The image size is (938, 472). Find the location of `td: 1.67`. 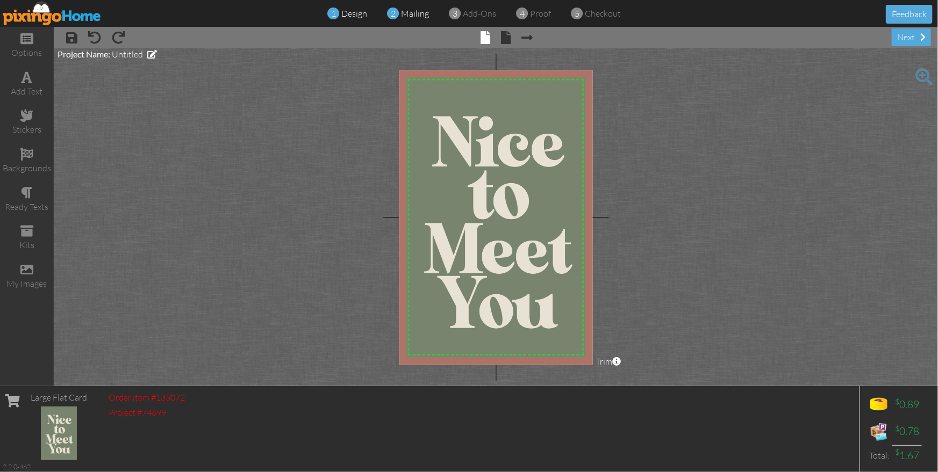

td: 1.67 is located at coordinates (906, 456).